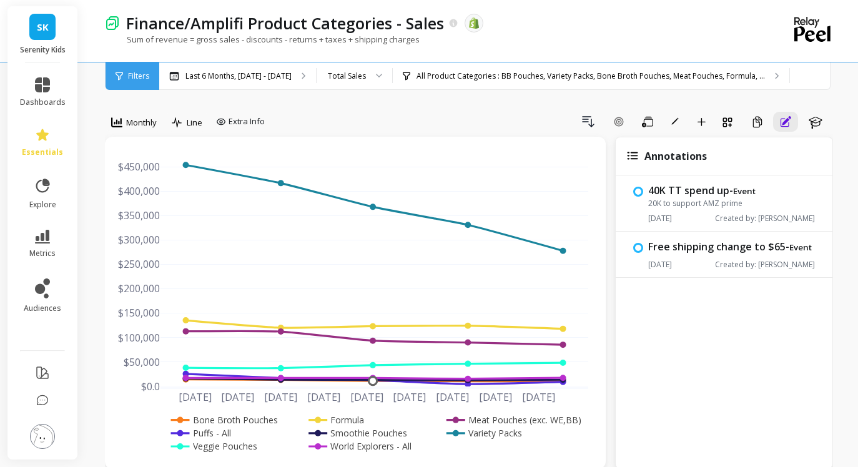 The width and height of the screenshot is (858, 467). I want to click on span: 20K to support AMZ prime, so click(731, 203).